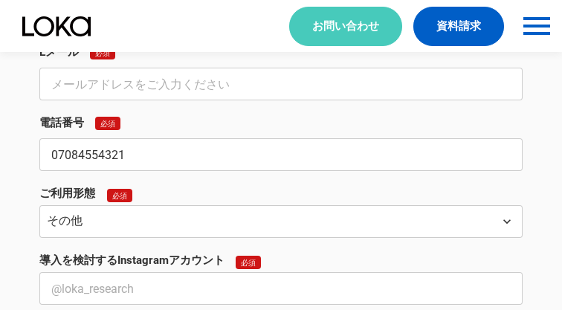  I want to click on p: ご利用形態, so click(67, 193).